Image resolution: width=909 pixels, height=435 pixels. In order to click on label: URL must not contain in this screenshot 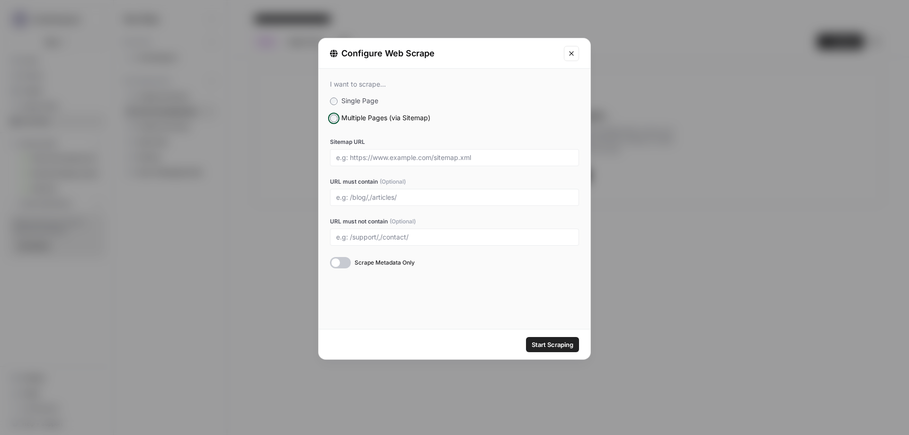, I will do `click(455, 222)`.